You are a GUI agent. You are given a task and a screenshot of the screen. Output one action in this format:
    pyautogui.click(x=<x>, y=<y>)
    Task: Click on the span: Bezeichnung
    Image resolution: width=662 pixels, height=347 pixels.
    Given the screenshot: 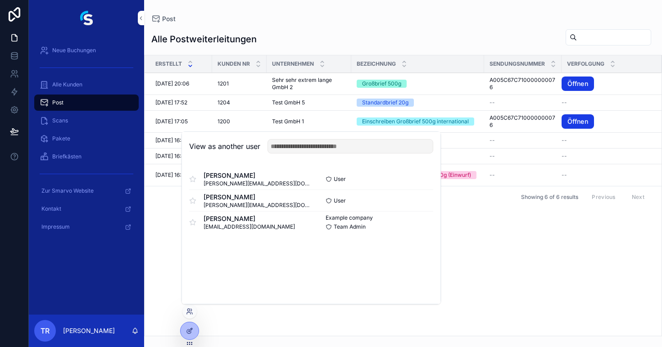 What is the action you would take?
    pyautogui.click(x=376, y=64)
    